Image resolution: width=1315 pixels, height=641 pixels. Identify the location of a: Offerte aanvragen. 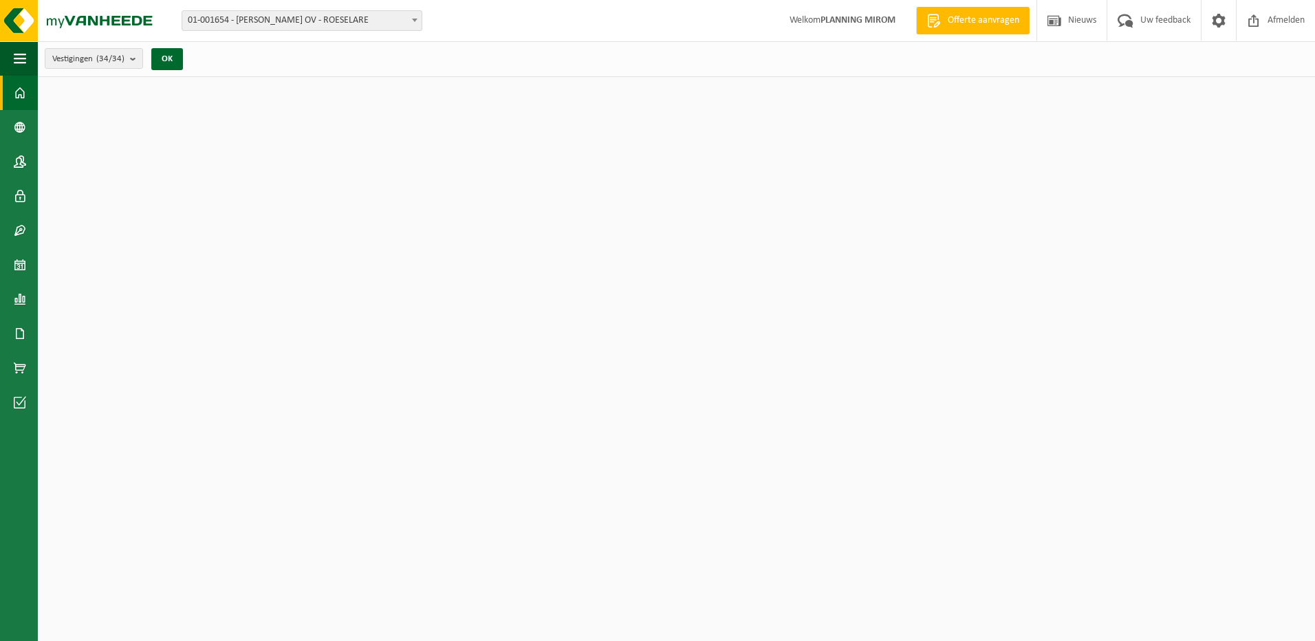
(973, 21).